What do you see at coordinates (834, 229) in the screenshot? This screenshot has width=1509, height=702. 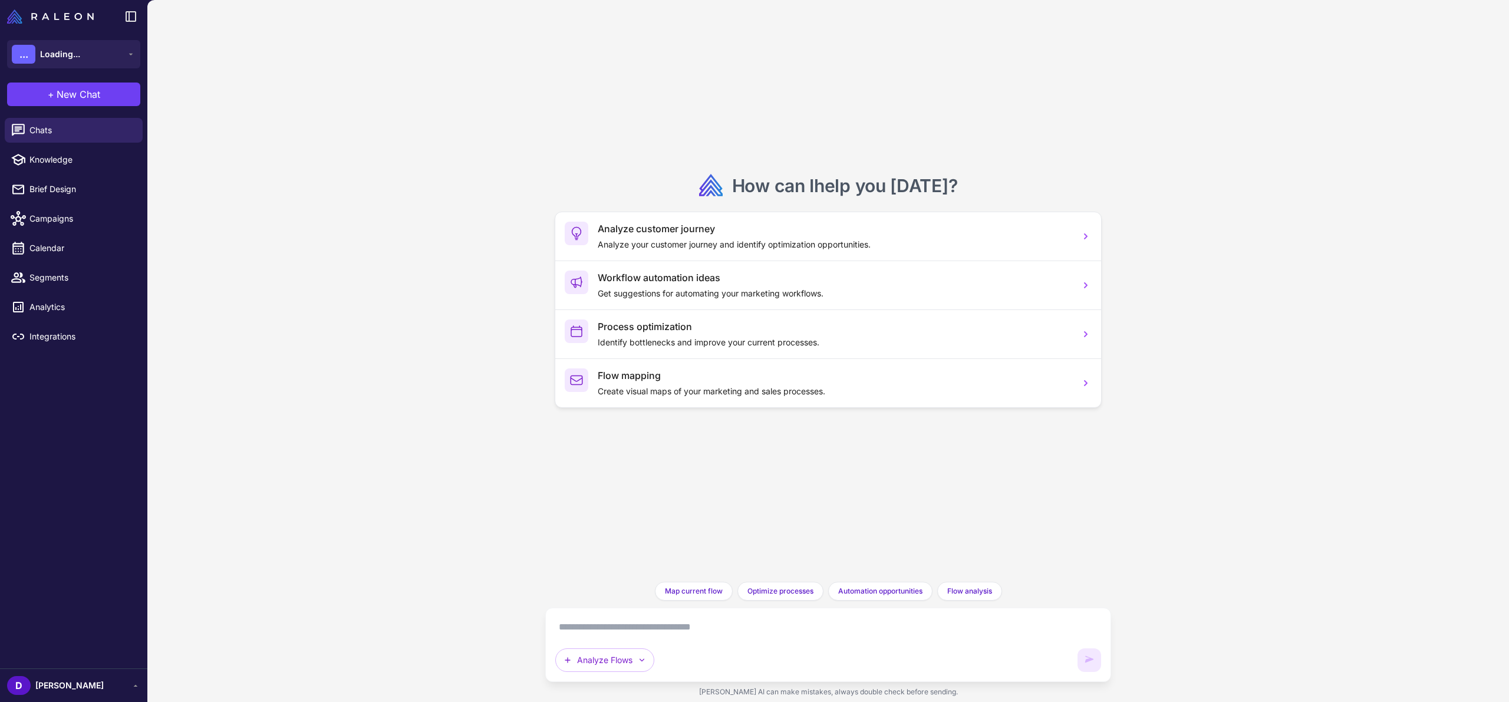 I see `h3: Analyze customer journey` at bounding box center [834, 229].